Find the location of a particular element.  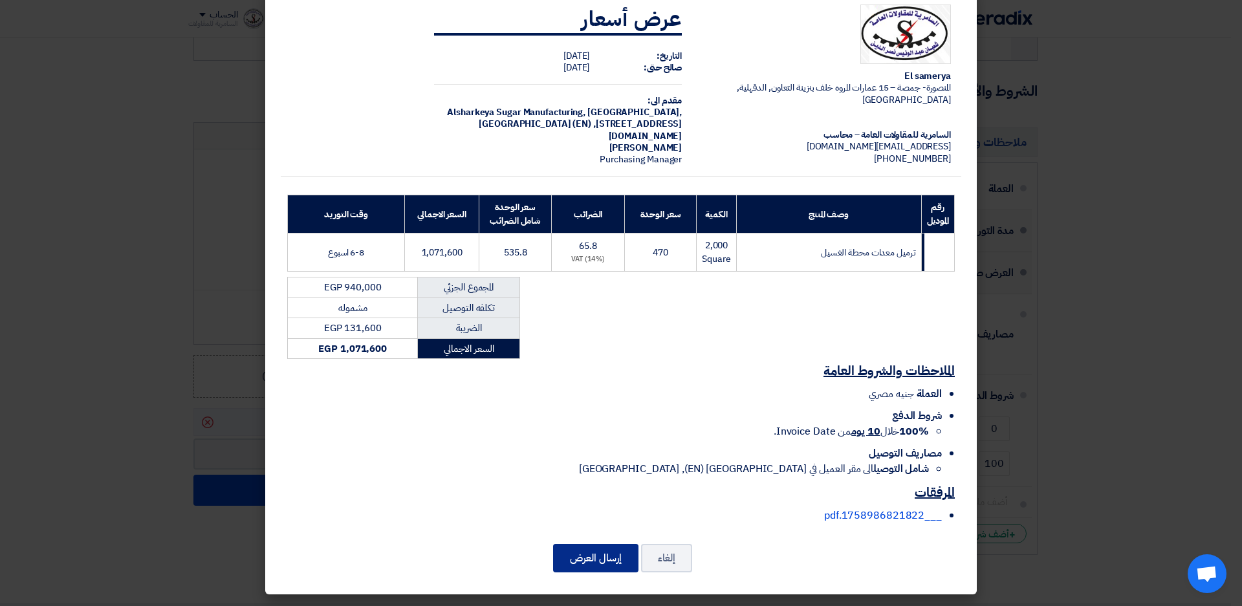

span: مشموله is located at coordinates (353, 308).